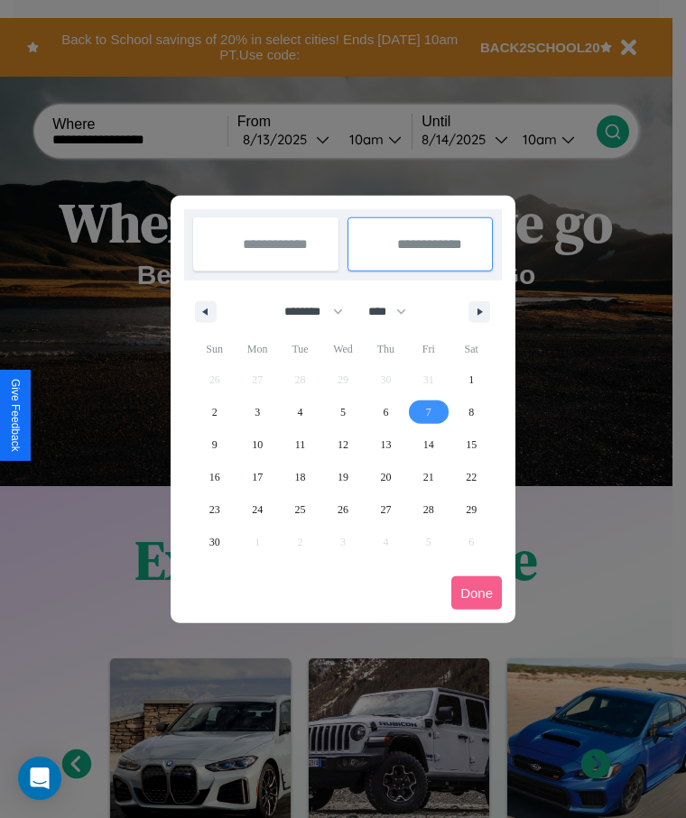 Image resolution: width=686 pixels, height=818 pixels. I want to click on span: 29, so click(471, 510).